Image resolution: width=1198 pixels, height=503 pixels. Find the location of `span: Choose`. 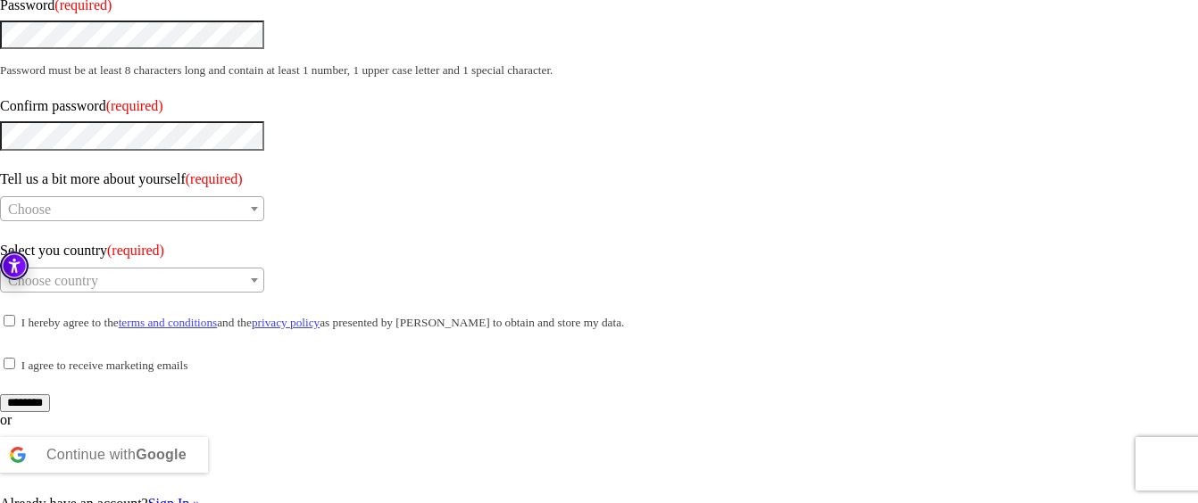

span: Choose is located at coordinates (29, 209).